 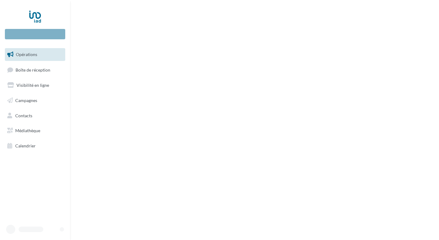 I want to click on span: Opérations, so click(x=27, y=54).